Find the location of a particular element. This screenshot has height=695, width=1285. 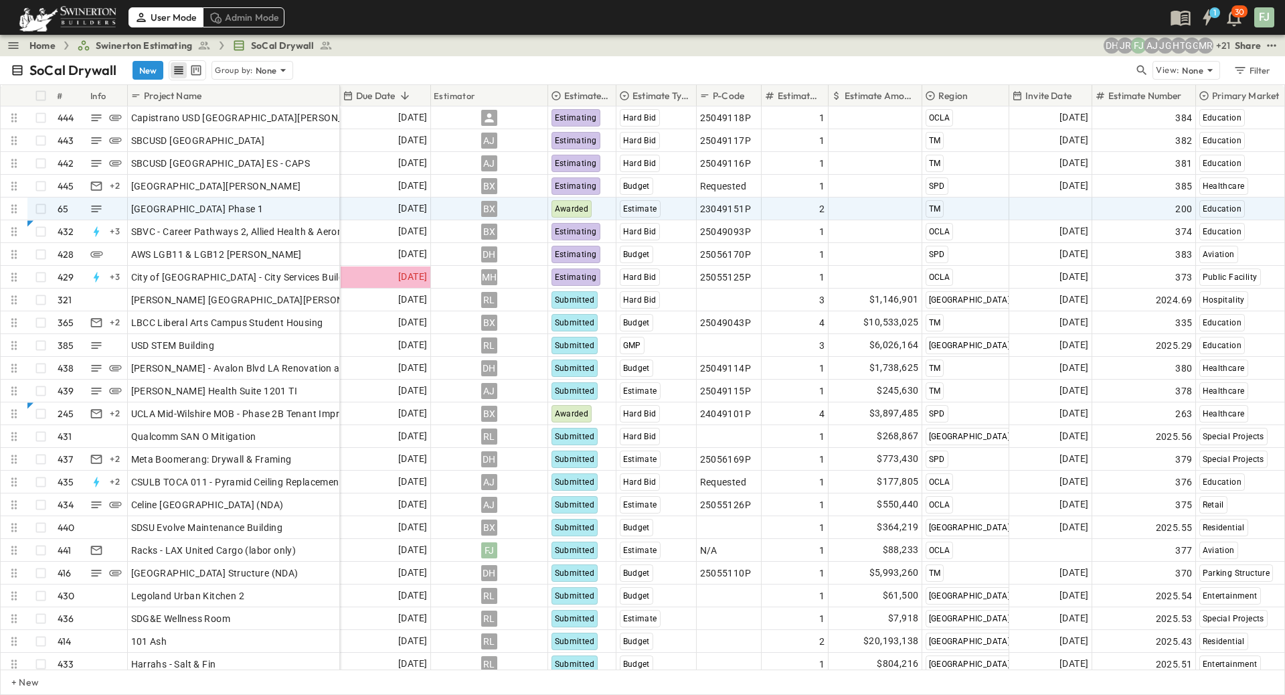

div: Info is located at coordinates (108, 96).